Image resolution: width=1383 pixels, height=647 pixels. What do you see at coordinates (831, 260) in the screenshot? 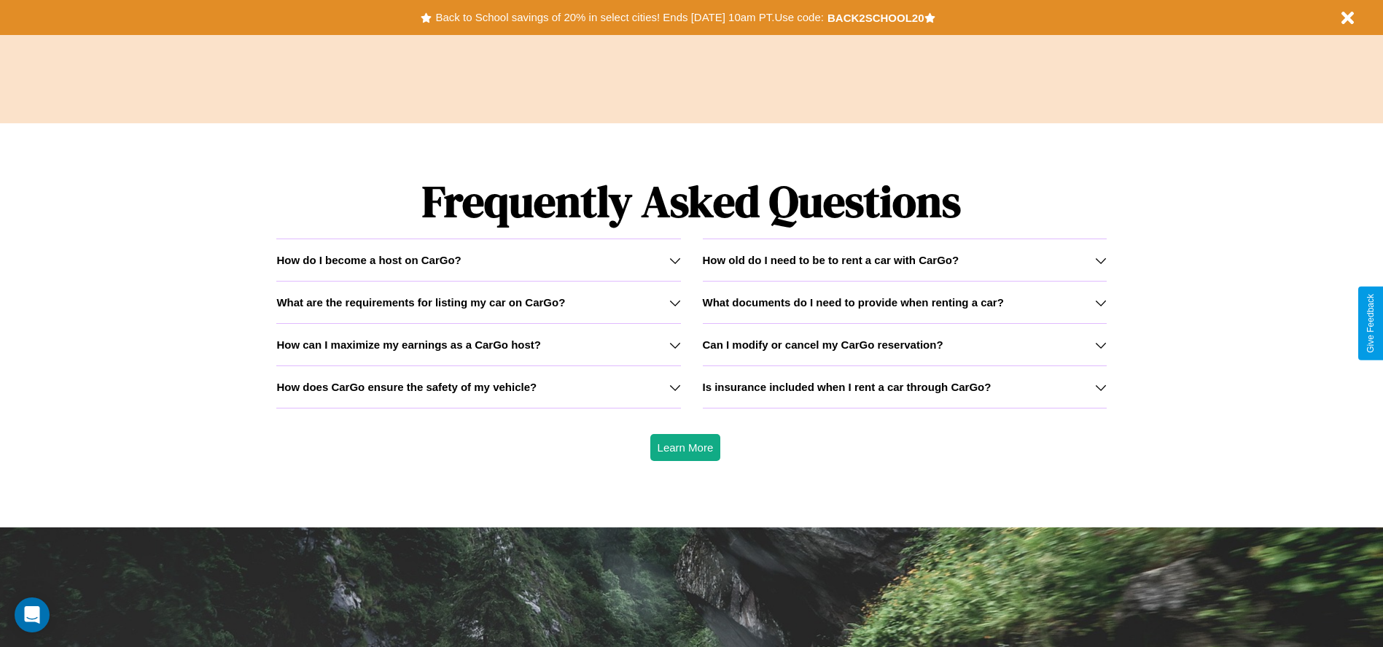
I see `h3: How old do I need to be to rent a car with CarGo?` at bounding box center [831, 260].